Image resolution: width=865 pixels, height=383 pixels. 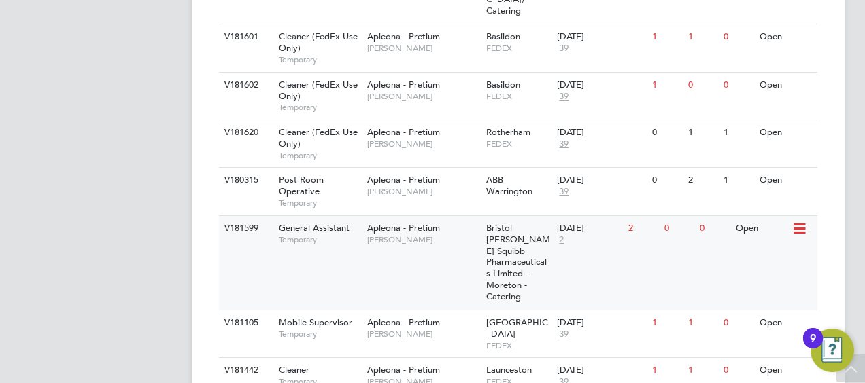 What do you see at coordinates (812, 347) in the screenshot?
I see `div: 9` at bounding box center [812, 347].